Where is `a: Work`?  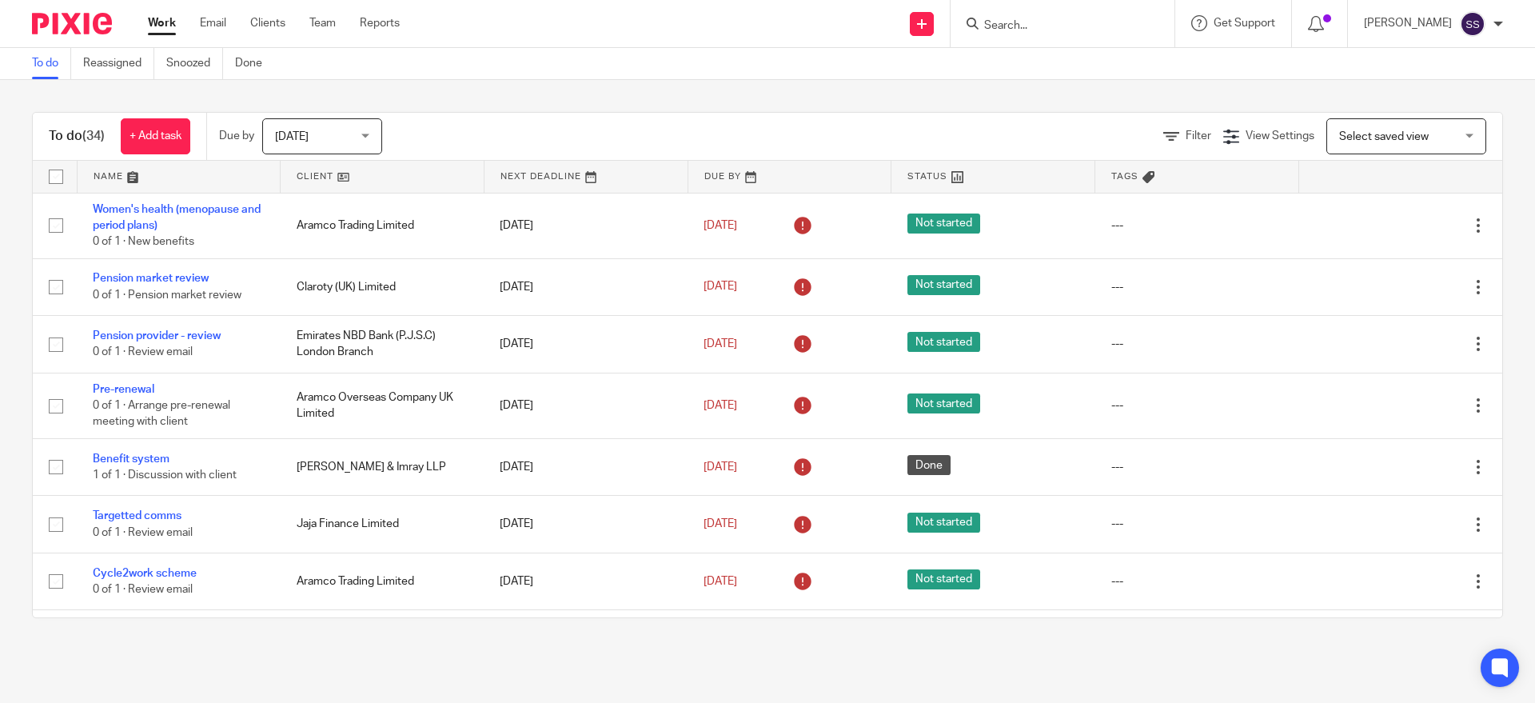
a: Work is located at coordinates (161, 23).